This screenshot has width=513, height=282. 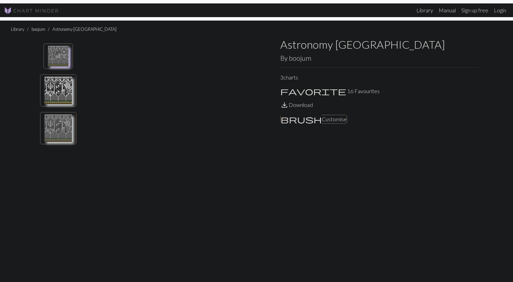 What do you see at coordinates (296, 105) in the screenshot?
I see `a: DownloadDownload` at bounding box center [296, 105].